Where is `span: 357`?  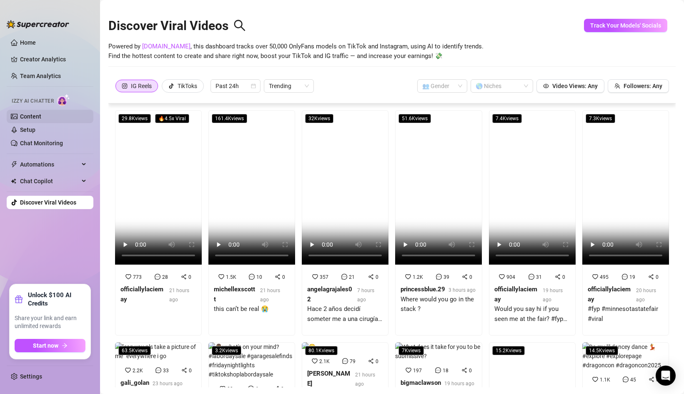
span: 357 is located at coordinates (324, 277).